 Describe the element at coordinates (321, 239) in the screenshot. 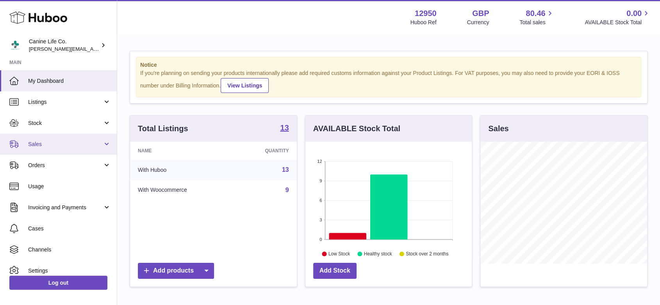

I see `text: 0` at that location.